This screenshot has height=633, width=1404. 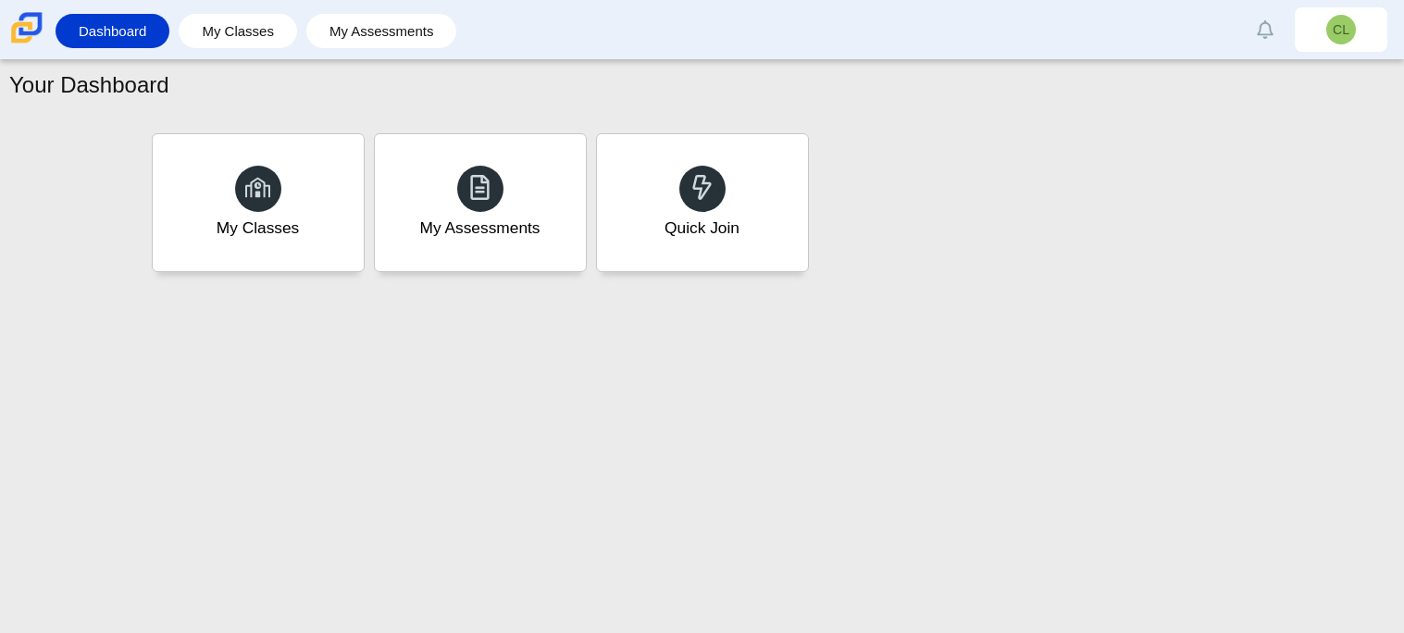 What do you see at coordinates (27, 28) in the screenshot?
I see `img: Carmen School of Science & Technology` at bounding box center [27, 28].